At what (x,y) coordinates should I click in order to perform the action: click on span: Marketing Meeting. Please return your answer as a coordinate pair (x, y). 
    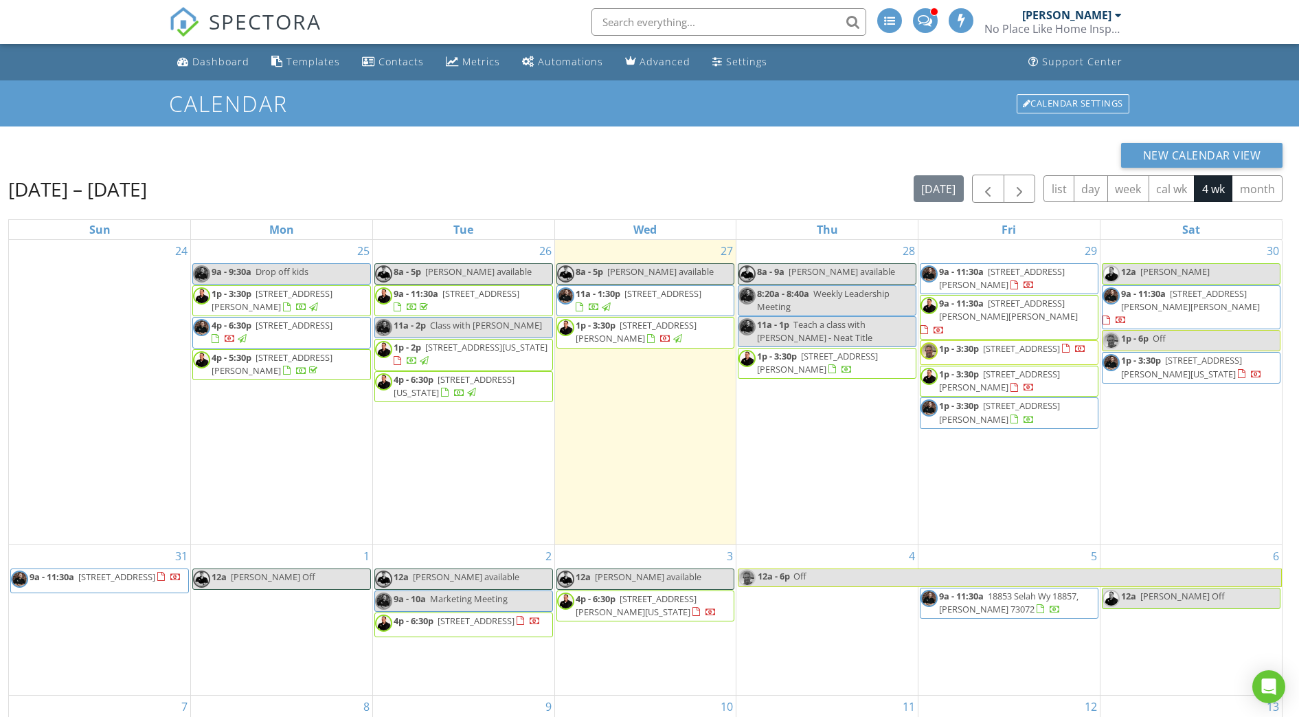
    Looking at the image, I should click on (469, 598).